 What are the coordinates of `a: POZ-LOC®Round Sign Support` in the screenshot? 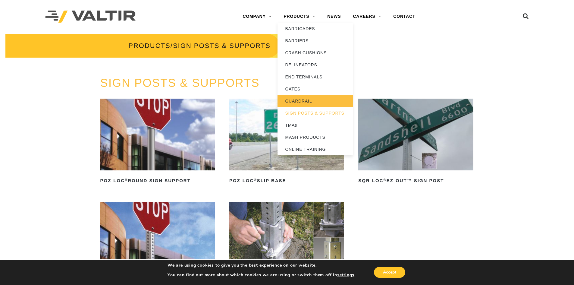 It's located at (157, 142).